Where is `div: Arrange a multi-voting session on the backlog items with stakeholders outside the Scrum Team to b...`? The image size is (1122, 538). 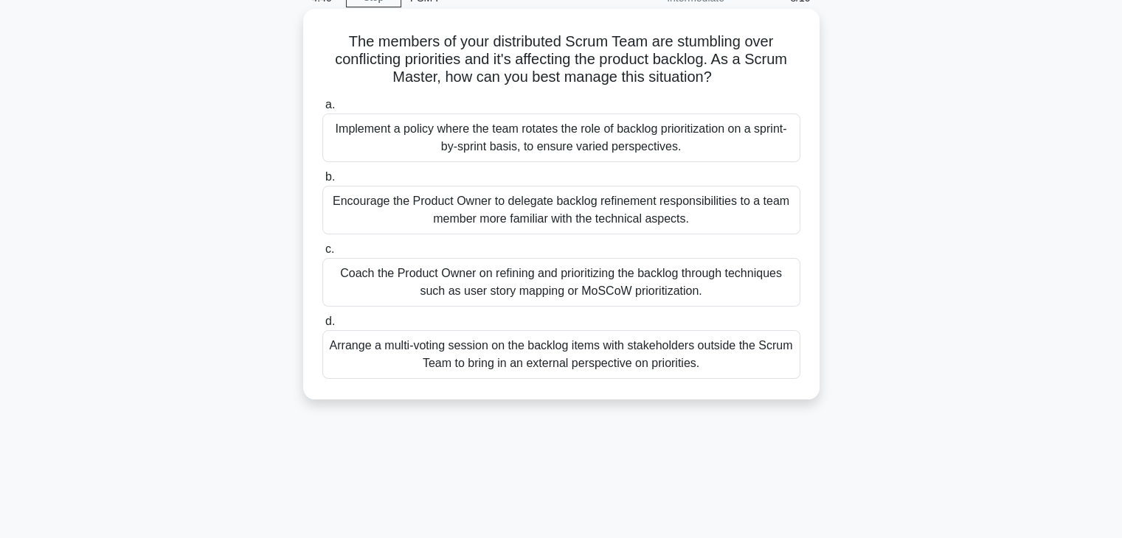
div: Arrange a multi-voting session on the backlog items with stakeholders outside the Scrum Team to b... is located at coordinates (561, 355).